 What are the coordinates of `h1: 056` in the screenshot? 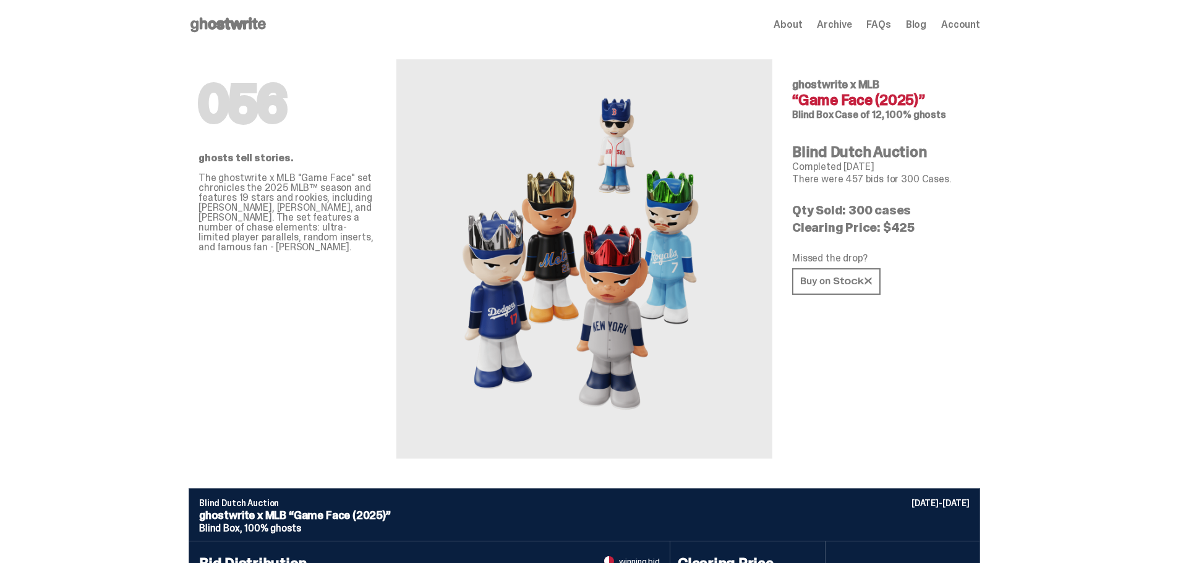 It's located at (288, 104).